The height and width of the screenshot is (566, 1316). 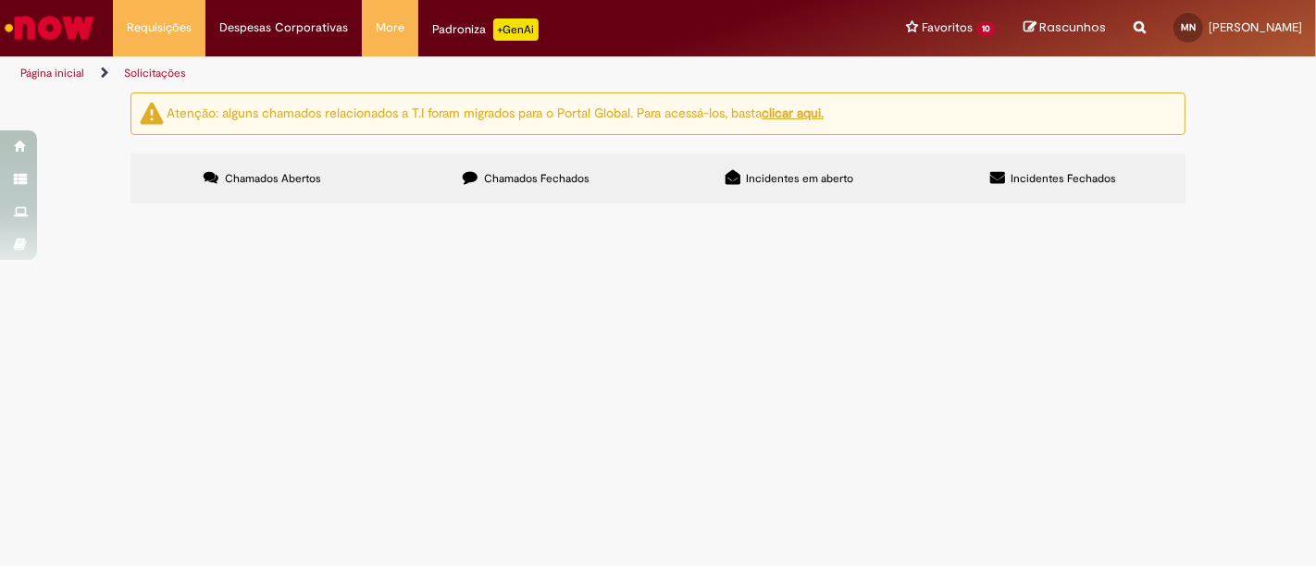 I want to click on span: Incidentes Fechados, so click(x=1064, y=179).